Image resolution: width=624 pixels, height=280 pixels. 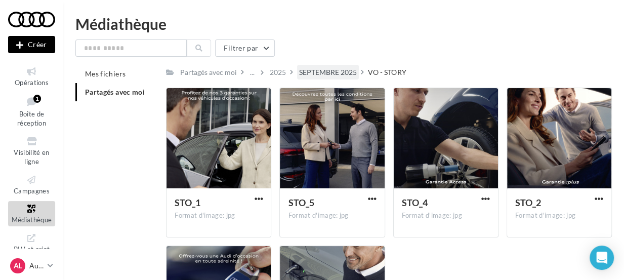 What do you see at coordinates (31, 191) in the screenshot?
I see `span: Campagnes` at bounding box center [31, 191].